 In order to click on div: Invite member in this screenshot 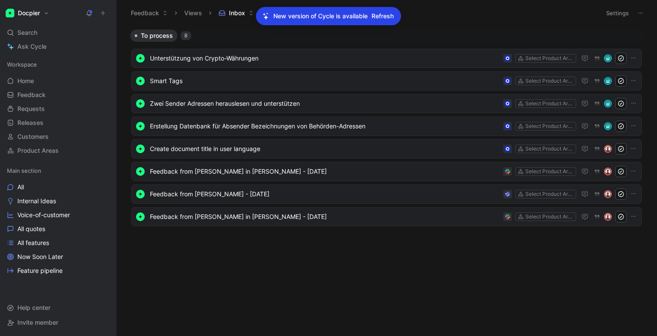, I will do `click(58, 322)`.